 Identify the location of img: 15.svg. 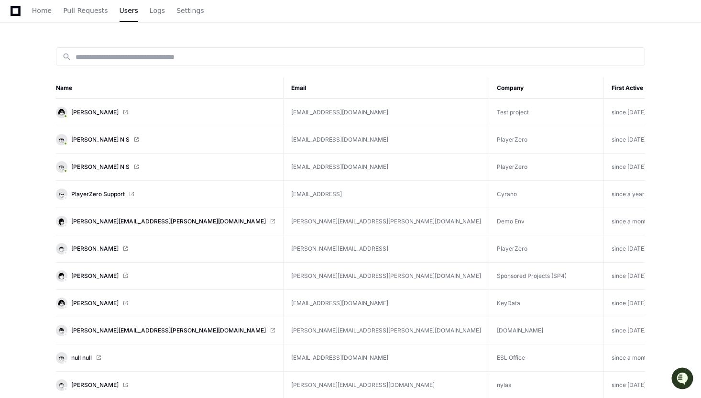
(61, 303).